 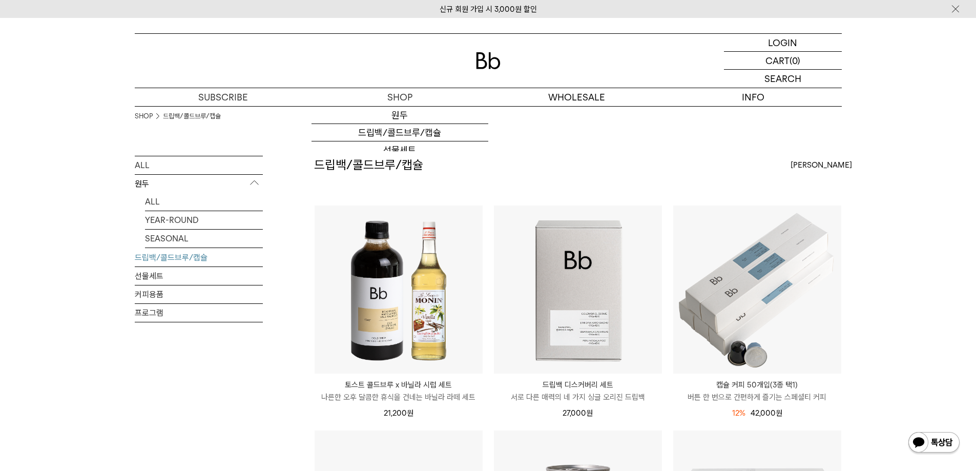 I want to click on a: 캡슐 커피 50개입(3종 택1), so click(x=757, y=289).